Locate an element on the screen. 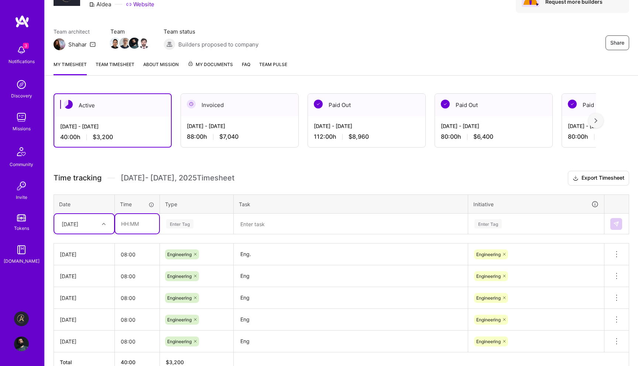 Image resolution: width=638 pixels, height=366 pixels. th: Type is located at coordinates (197, 204).